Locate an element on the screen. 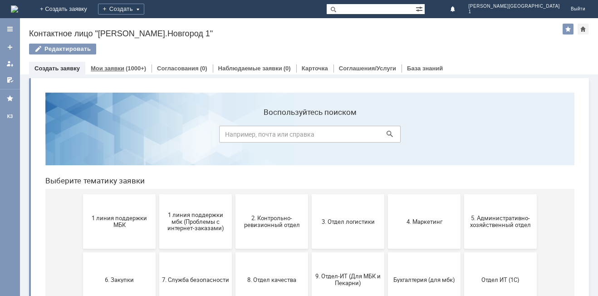 The image size is (598, 296). button: 8. Отдел качества is located at coordinates (234, 194).